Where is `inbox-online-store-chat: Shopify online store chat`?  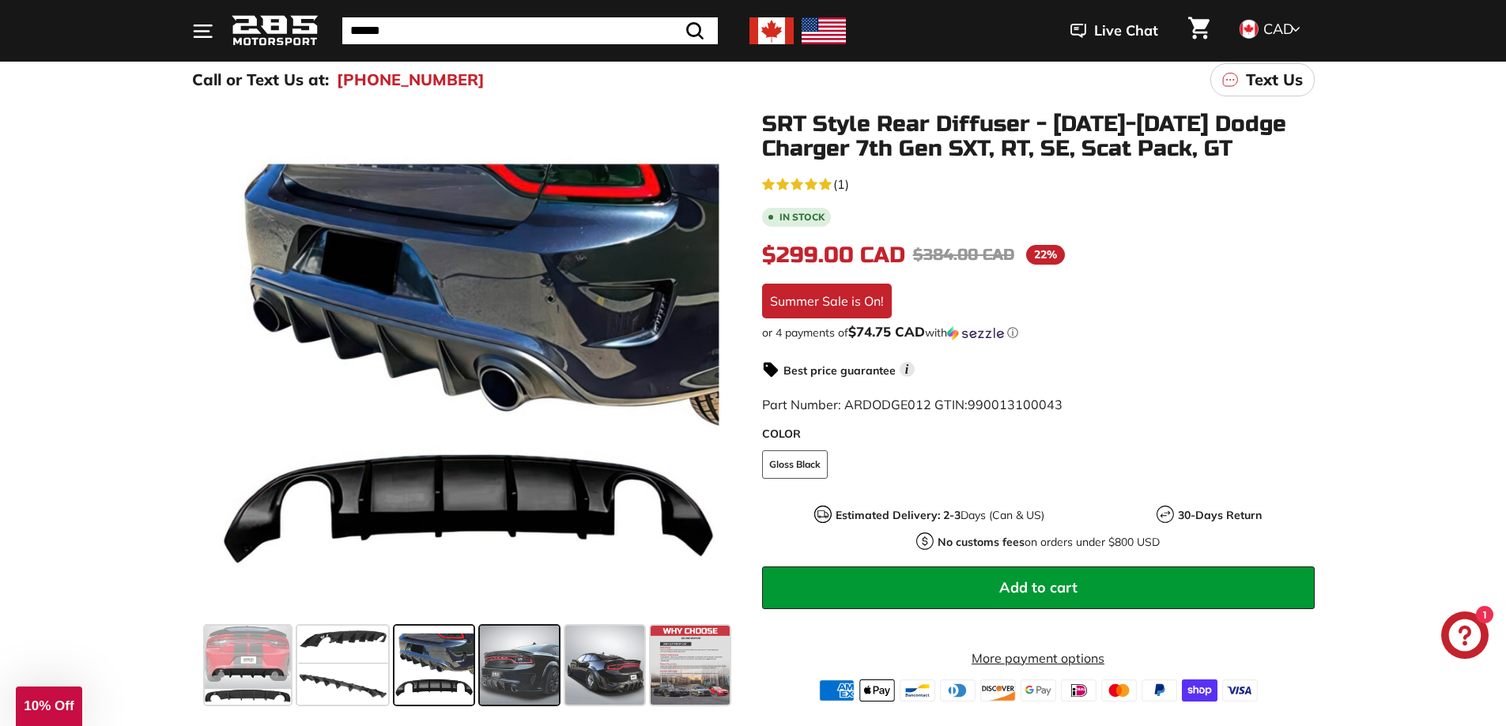
inbox-online-store-chat: Shopify online store chat is located at coordinates (1464, 637).